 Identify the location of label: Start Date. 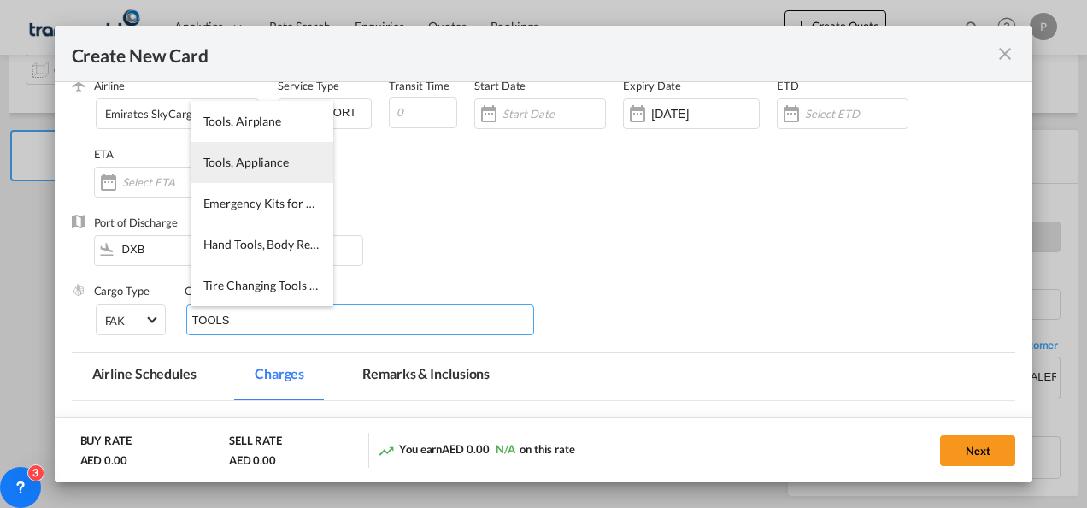
(500, 85).